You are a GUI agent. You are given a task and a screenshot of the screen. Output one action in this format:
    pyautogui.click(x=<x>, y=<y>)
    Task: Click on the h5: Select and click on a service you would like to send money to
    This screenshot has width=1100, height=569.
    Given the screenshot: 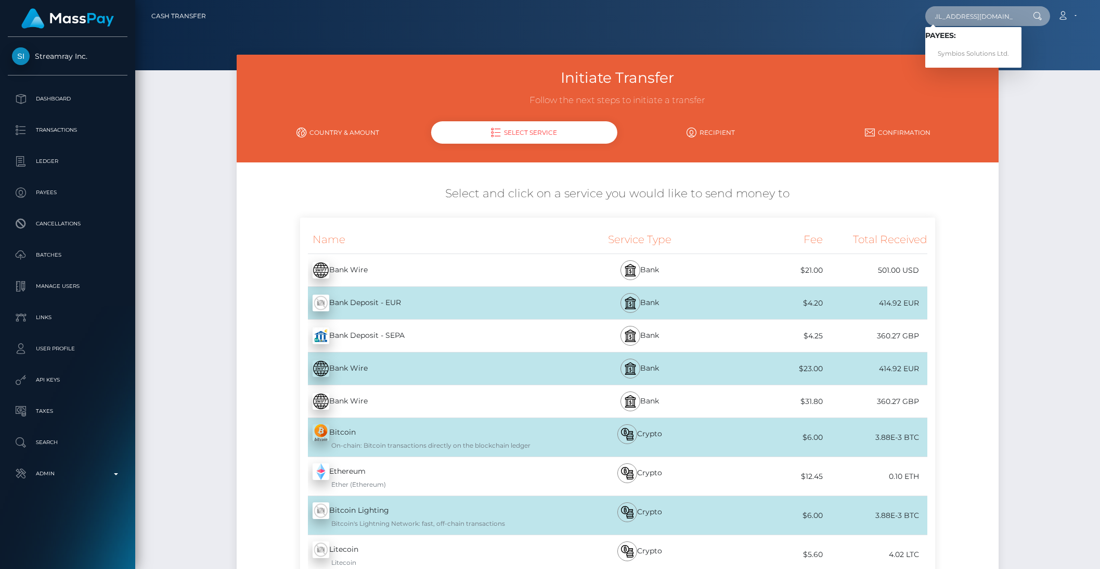 What is the action you would take?
    pyautogui.click(x=618, y=194)
    